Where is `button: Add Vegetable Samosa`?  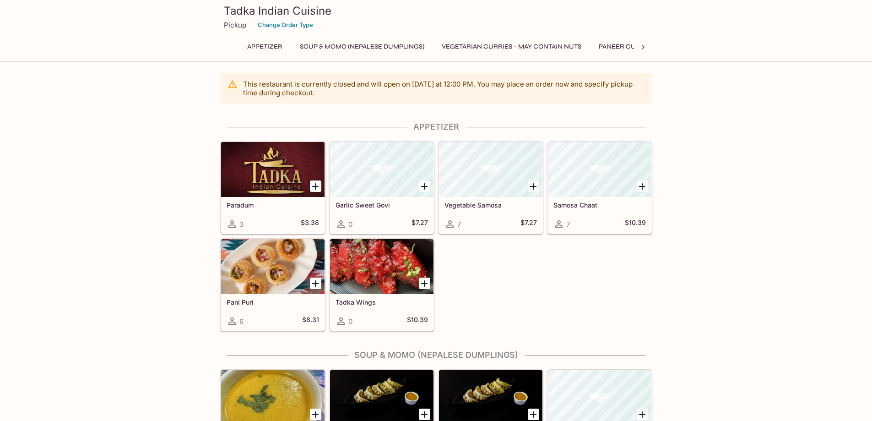 button: Add Vegetable Samosa is located at coordinates (533, 186).